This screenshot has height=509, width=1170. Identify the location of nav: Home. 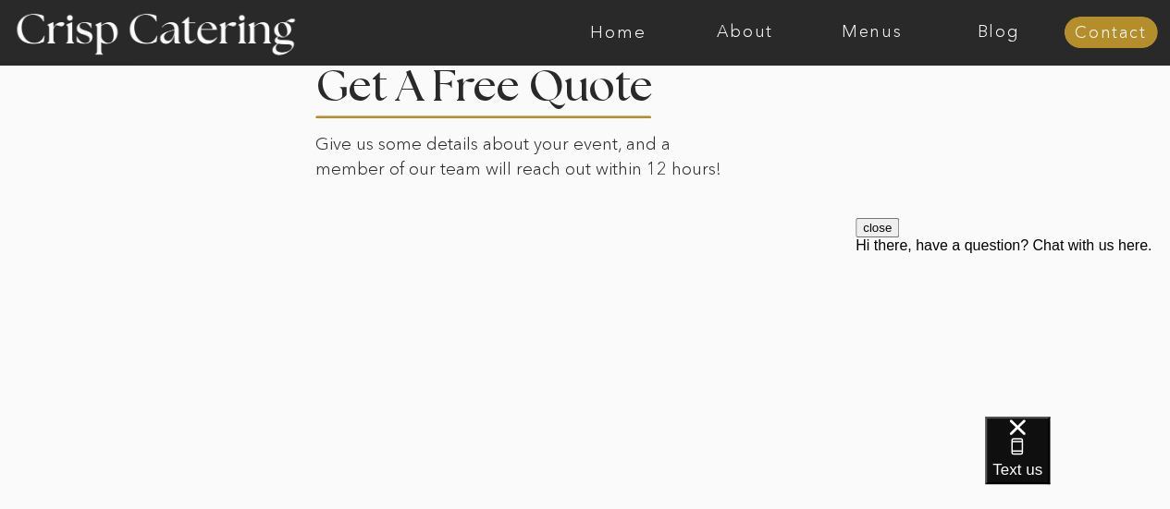
(618, 32).